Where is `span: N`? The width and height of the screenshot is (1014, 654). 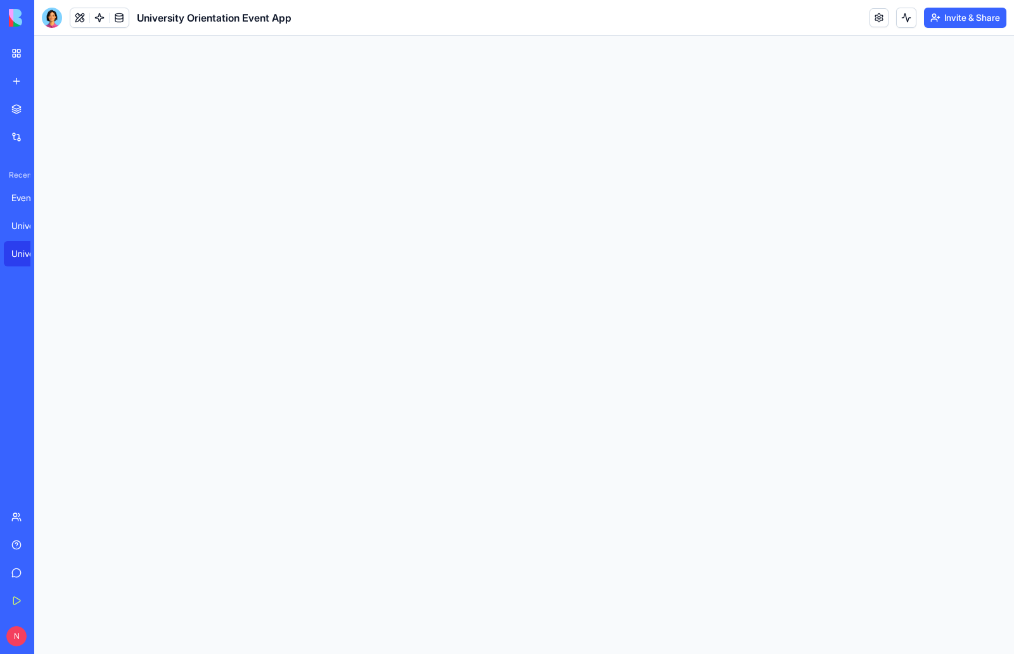
span: N is located at coordinates (16, 636).